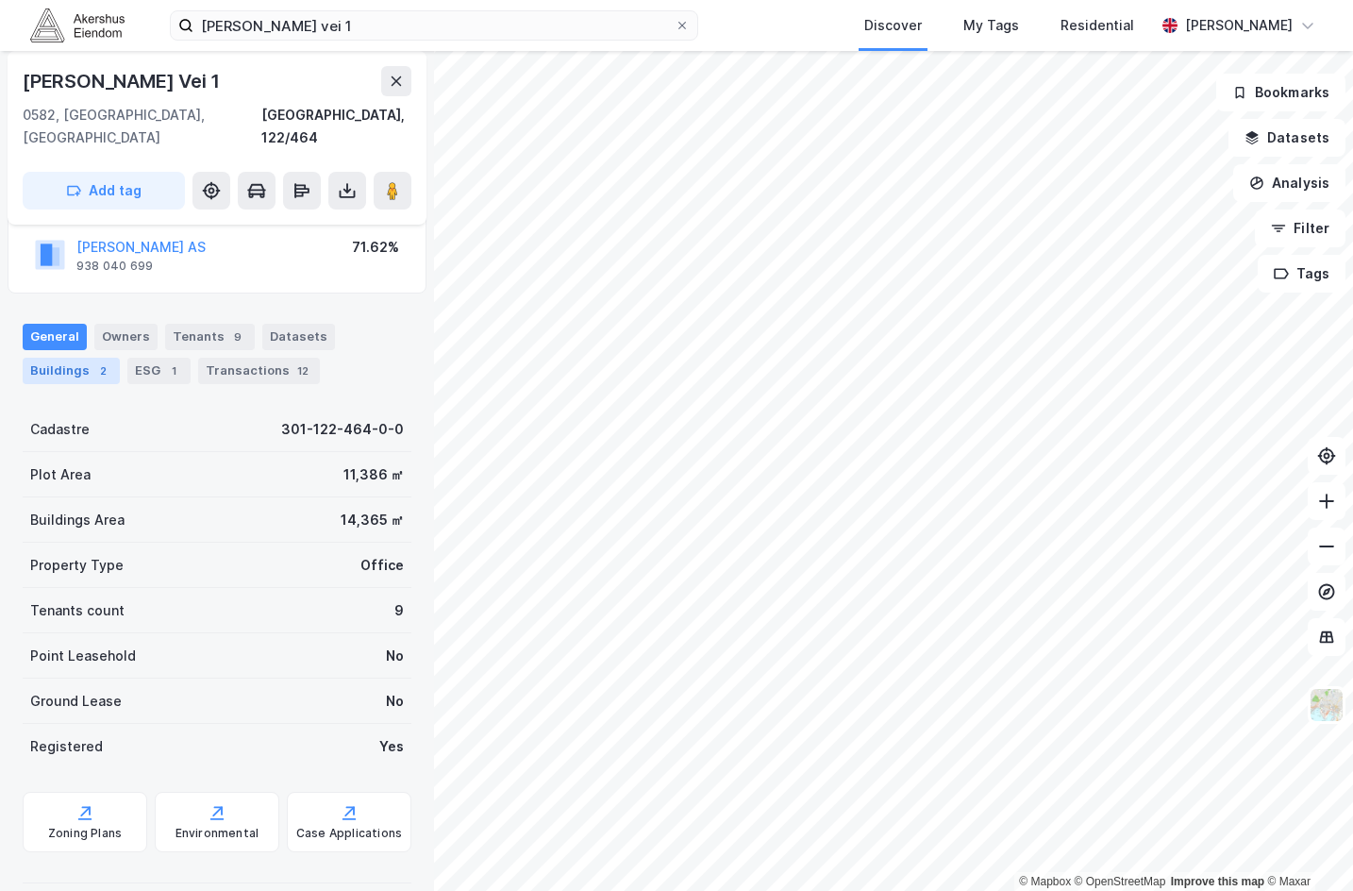  Describe the element at coordinates (1044, 881) in the screenshot. I see `a: Mapbox` at that location.